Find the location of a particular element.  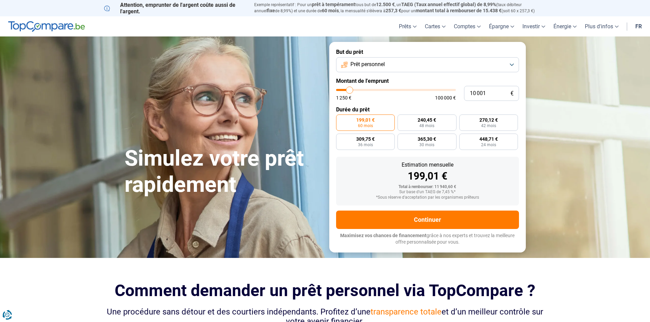

span: TAEG (Taux annuel effectif global) de 8,99% is located at coordinates (449, 4).